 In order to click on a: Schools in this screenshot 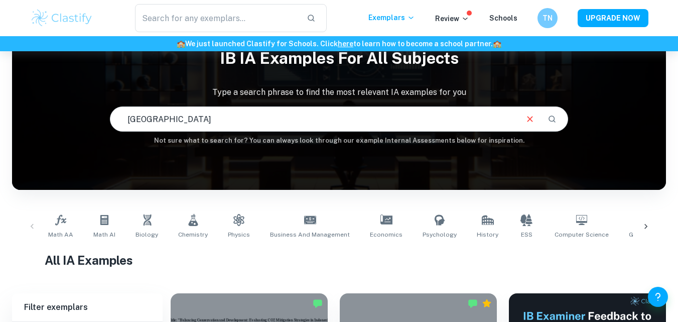, I will do `click(504, 18)`.